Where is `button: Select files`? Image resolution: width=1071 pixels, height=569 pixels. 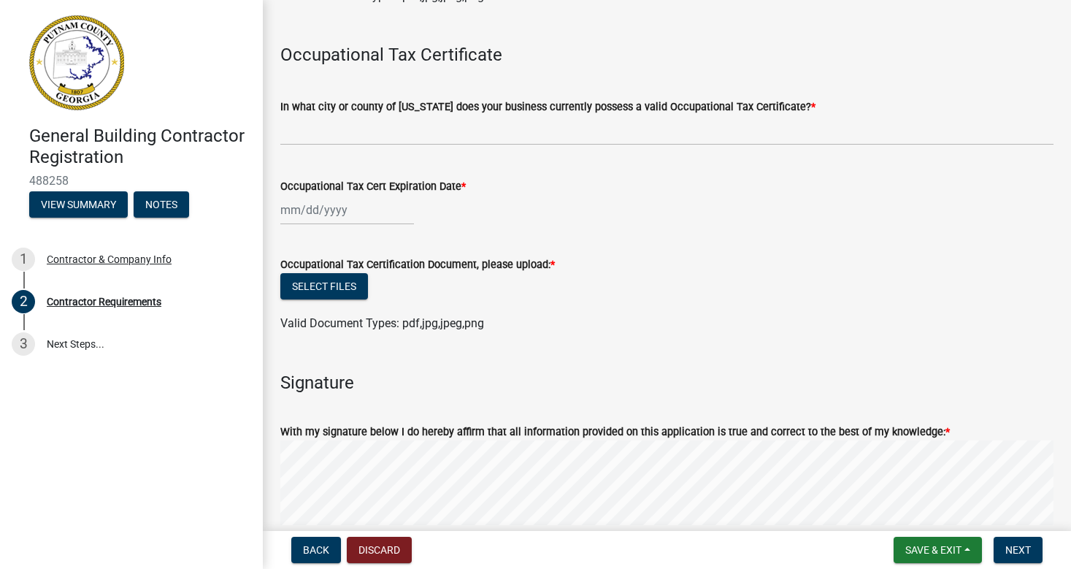 button: Select files is located at coordinates (324, 286).